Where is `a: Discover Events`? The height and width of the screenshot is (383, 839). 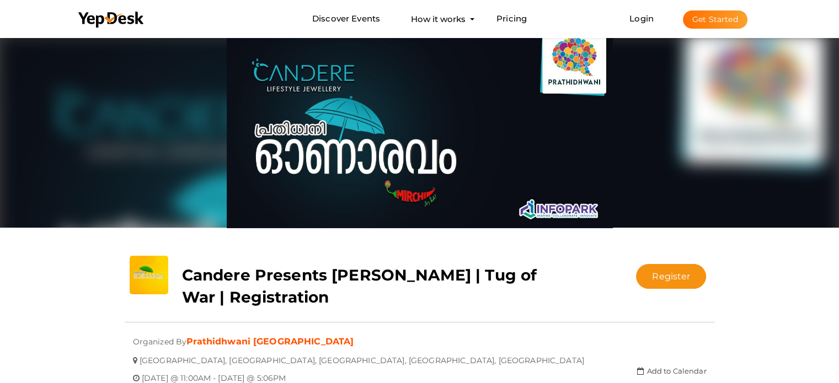
a: Discover Events is located at coordinates (346, 19).